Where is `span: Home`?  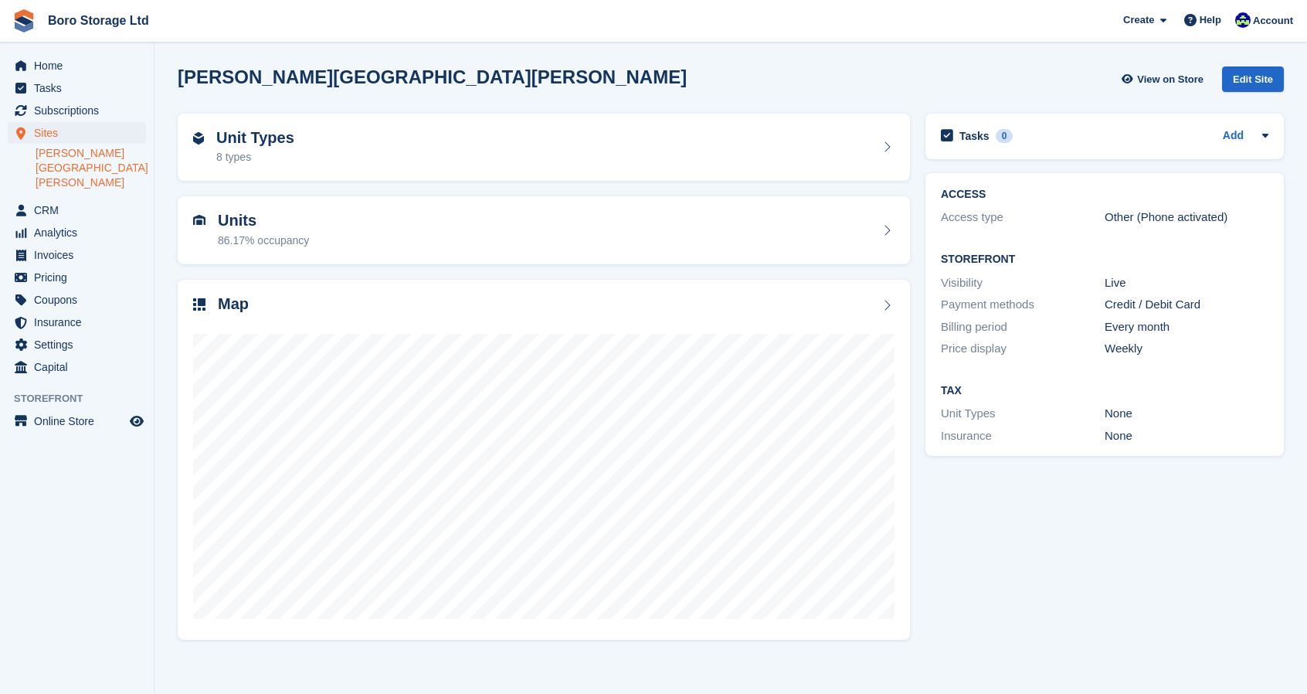 span: Home is located at coordinates (80, 66).